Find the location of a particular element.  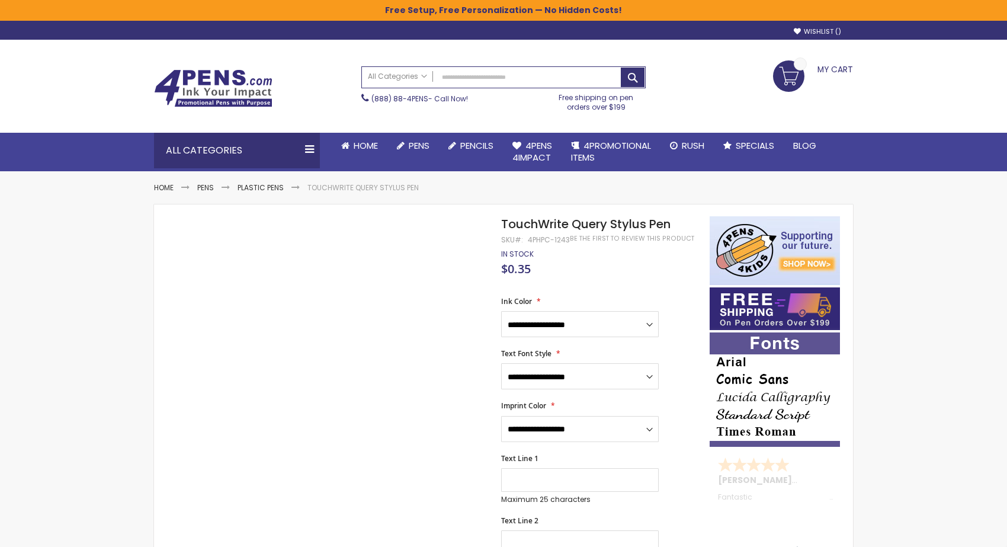

p: Maximum 25 characters is located at coordinates (580, 499).